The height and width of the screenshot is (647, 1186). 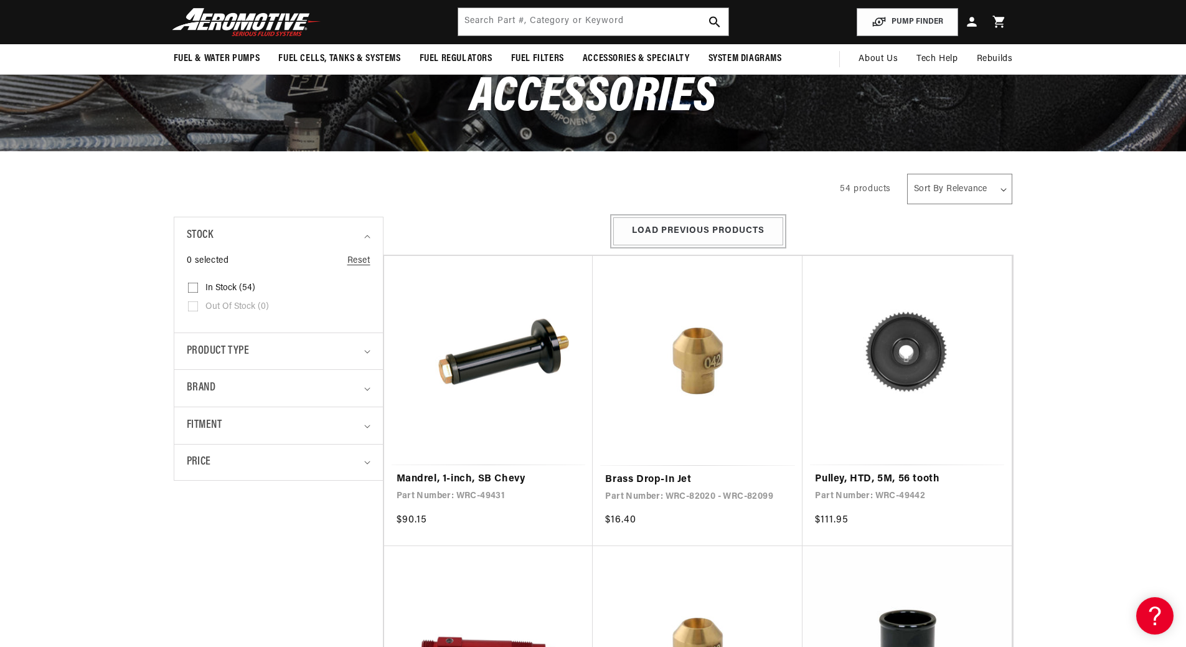 I want to click on button: PUMP FINDER, so click(x=907, y=22).